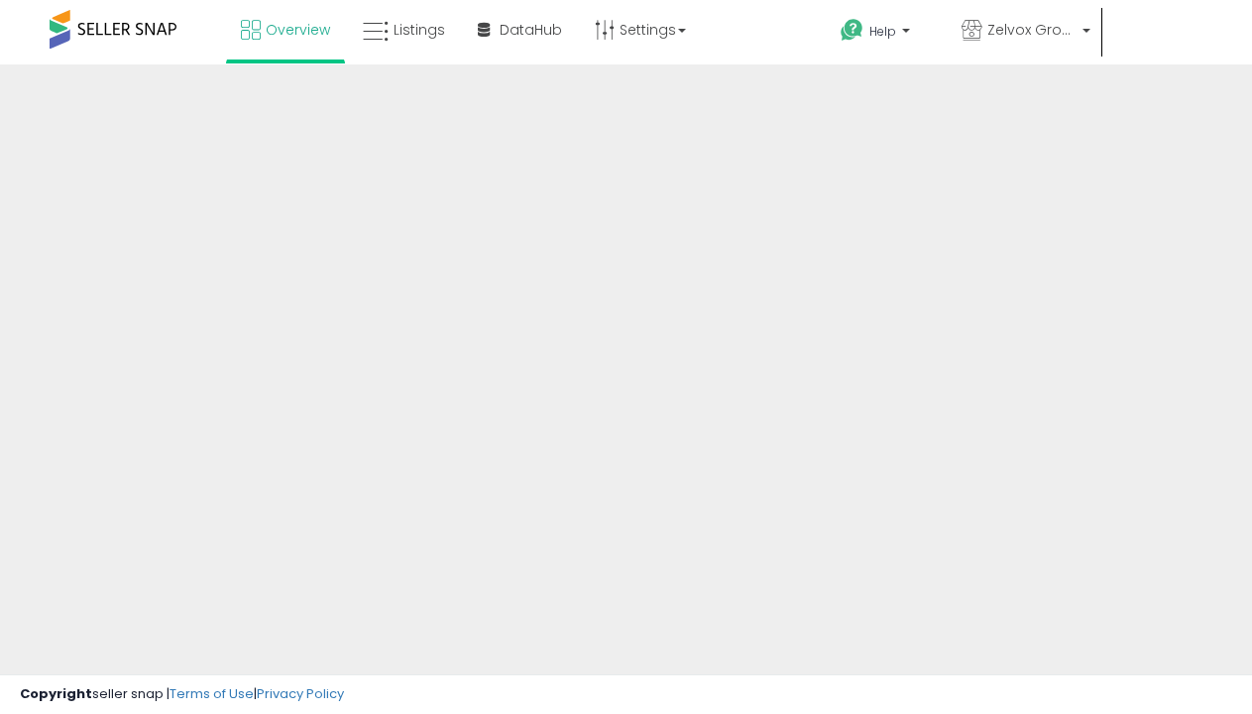  I want to click on a: Terms of Use, so click(211, 693).